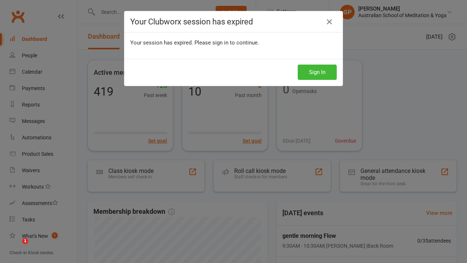 This screenshot has width=467, height=263. I want to click on button: Sign In, so click(317, 72).